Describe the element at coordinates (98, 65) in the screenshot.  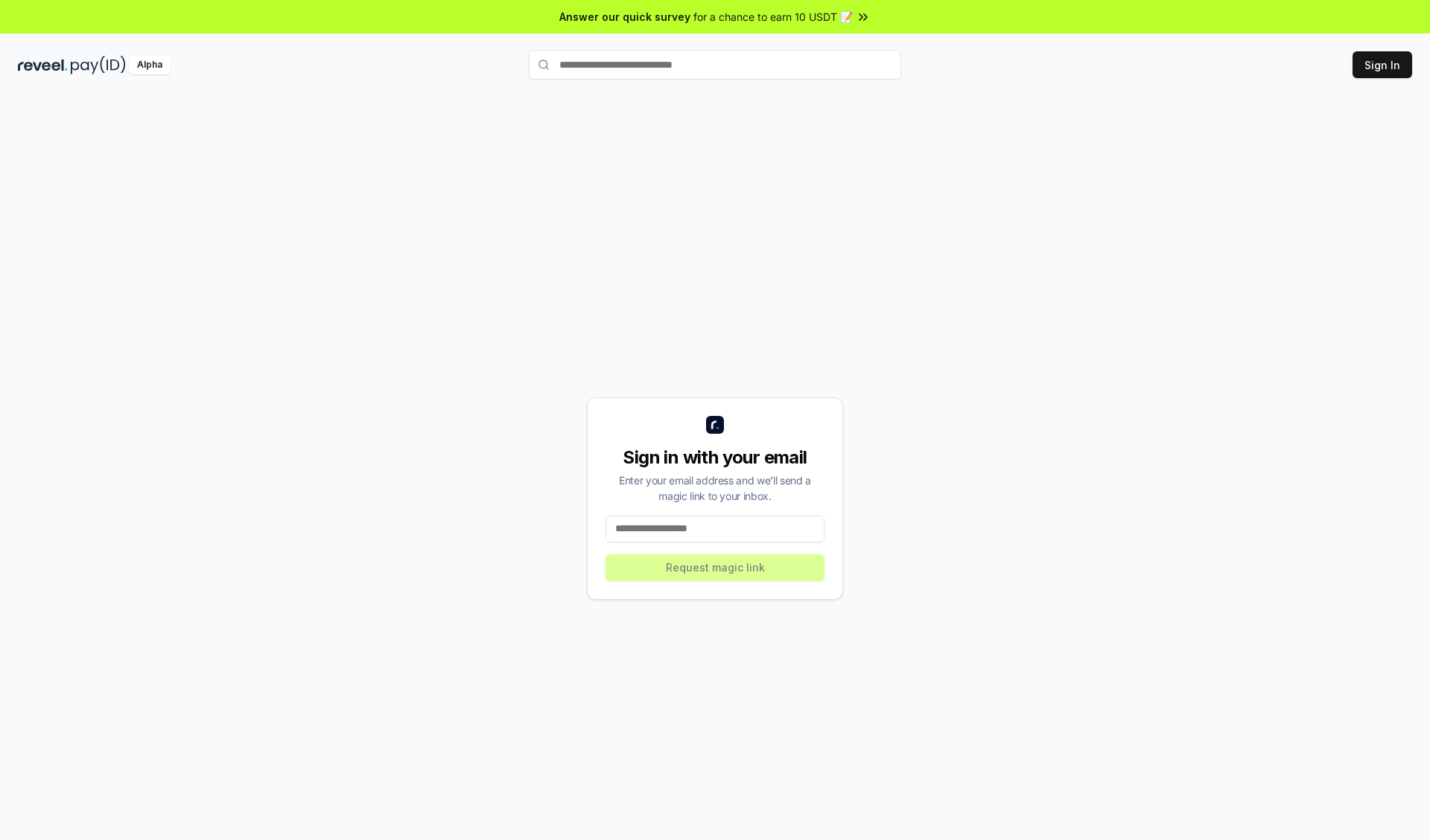
I see `img: pay_id` at that location.